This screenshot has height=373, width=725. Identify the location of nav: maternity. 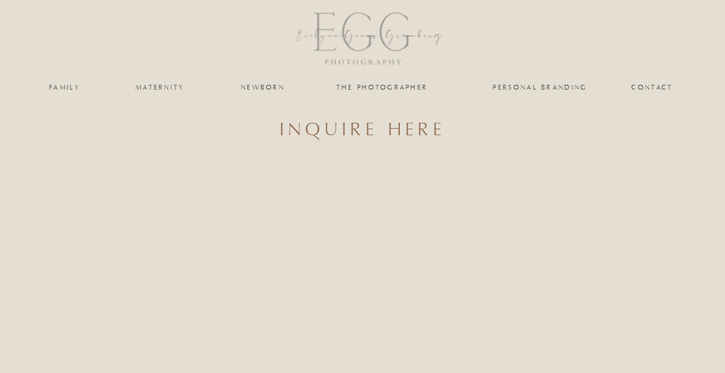
(160, 87).